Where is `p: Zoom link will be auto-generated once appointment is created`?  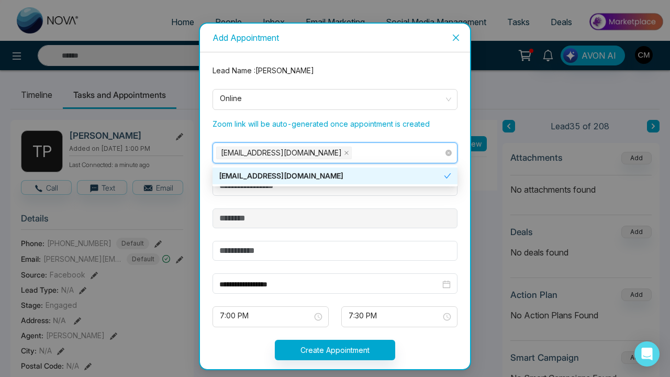 p: Zoom link will be auto-generated once appointment is created is located at coordinates (335, 122).